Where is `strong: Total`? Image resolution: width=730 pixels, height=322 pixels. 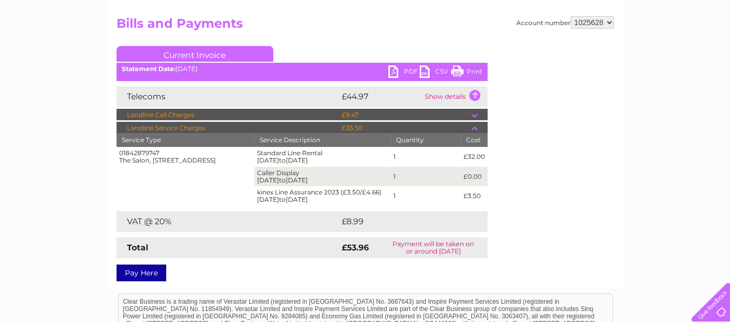 strong: Total is located at coordinates (137, 247).